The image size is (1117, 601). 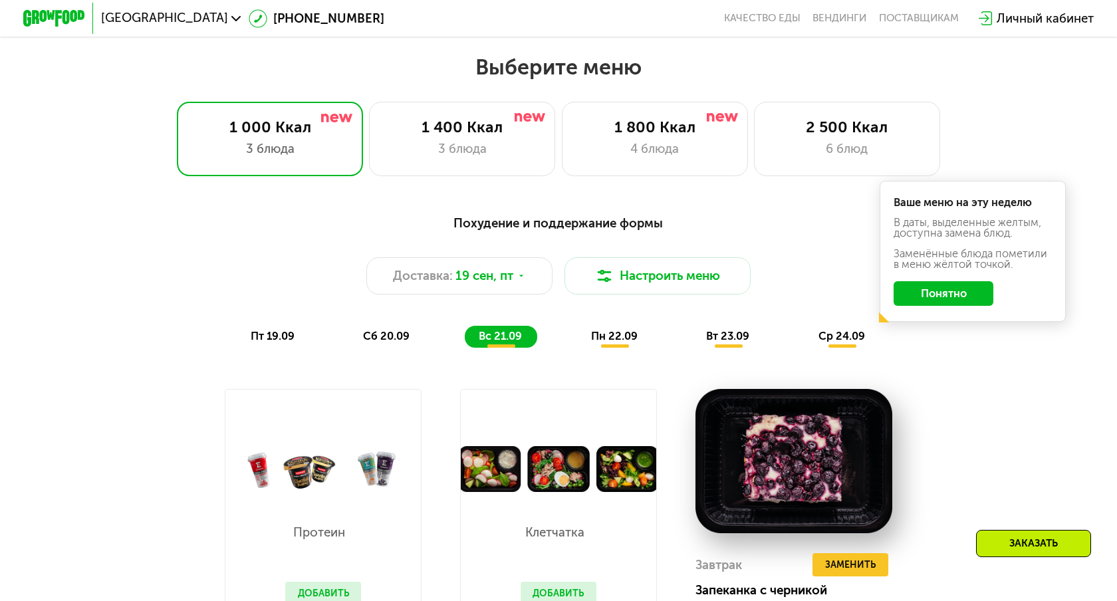 I want to click on div: 4 блюда, so click(x=654, y=149).